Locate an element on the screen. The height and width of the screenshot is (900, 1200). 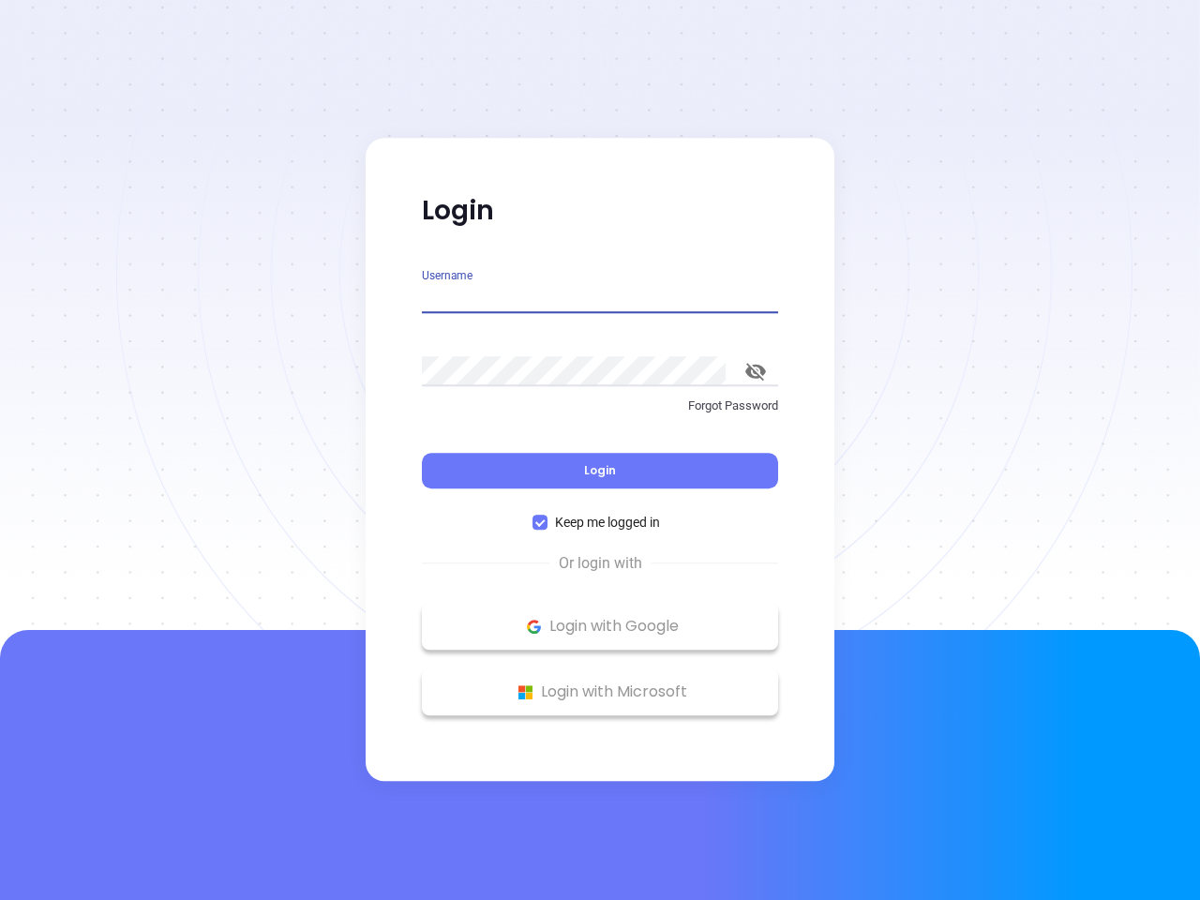
button: Google Logo Login with Google is located at coordinates (600, 626).